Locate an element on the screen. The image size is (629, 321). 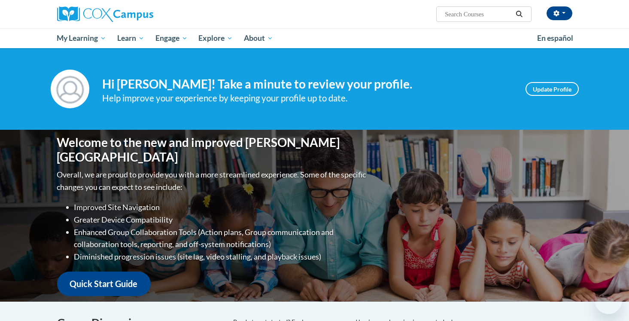
div: Help improve your experience by keeping your profile up to date. is located at coordinates (308, 98).